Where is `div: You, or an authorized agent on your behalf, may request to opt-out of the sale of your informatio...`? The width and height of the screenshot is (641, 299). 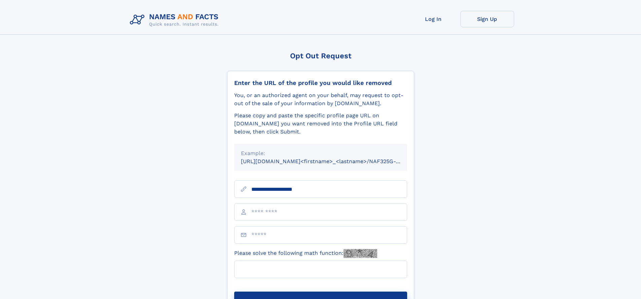
div: You, or an authorized agent on your behalf, may request to opt-out of the sale of your informatio... is located at coordinates (321, 99).